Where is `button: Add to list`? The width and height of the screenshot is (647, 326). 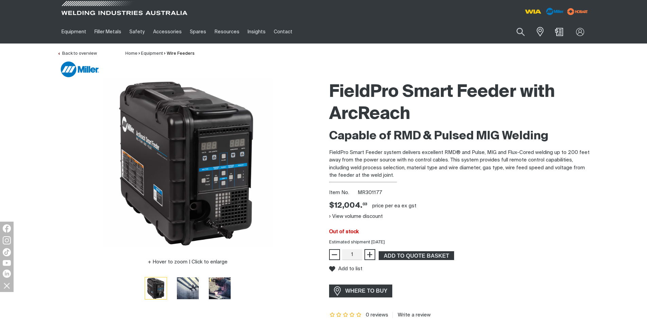 button: Add to list is located at coordinates (346, 269).